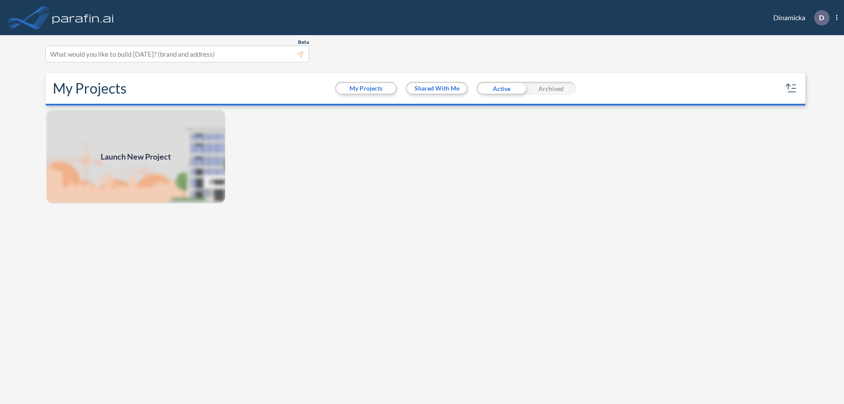  I want to click on img: add, so click(136, 157).